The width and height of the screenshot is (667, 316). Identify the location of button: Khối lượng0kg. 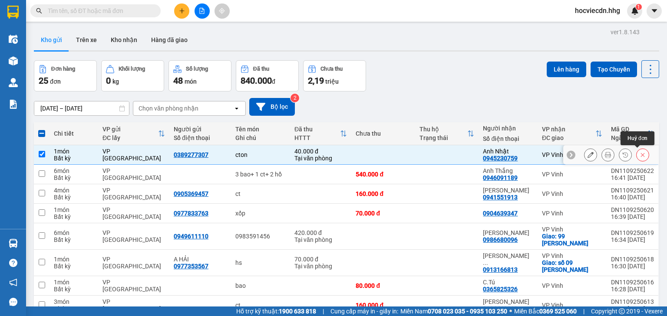
(132, 76).